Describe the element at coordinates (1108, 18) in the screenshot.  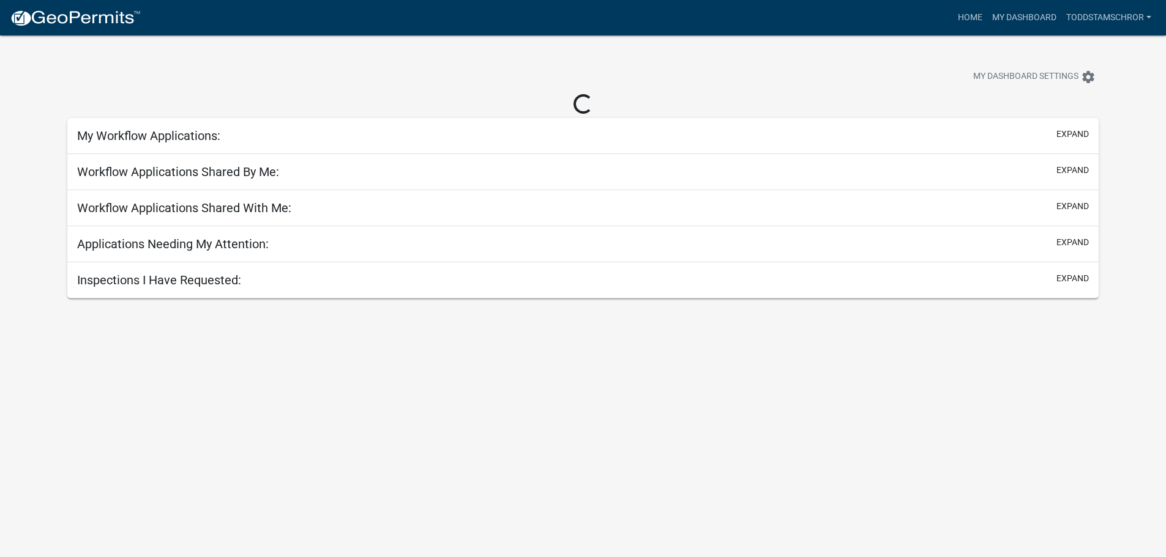
I see `a: toddstamschror` at that location.